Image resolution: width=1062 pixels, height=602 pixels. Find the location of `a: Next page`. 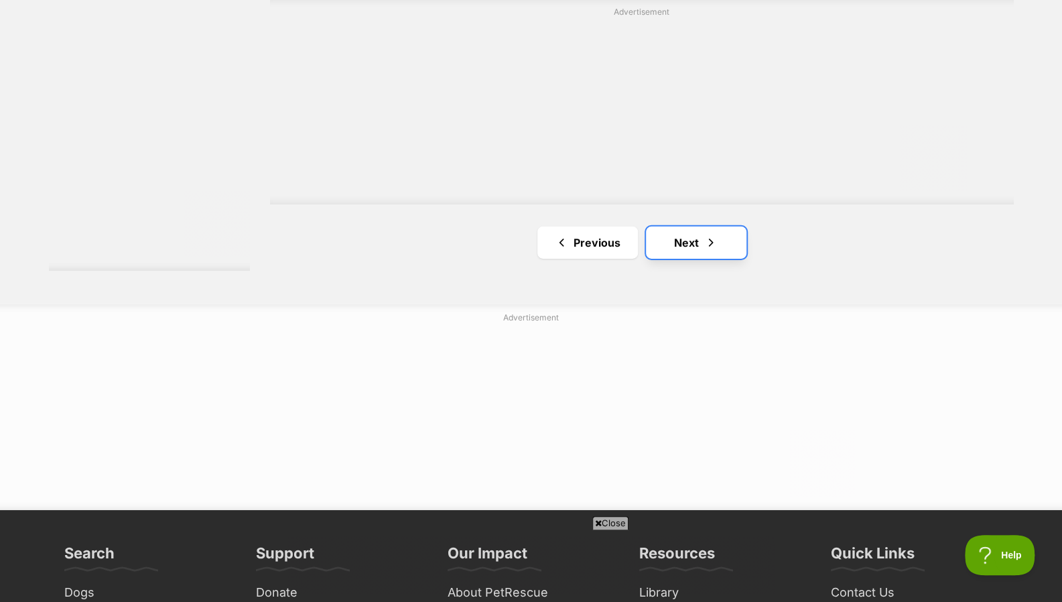

a: Next page is located at coordinates (696, 243).